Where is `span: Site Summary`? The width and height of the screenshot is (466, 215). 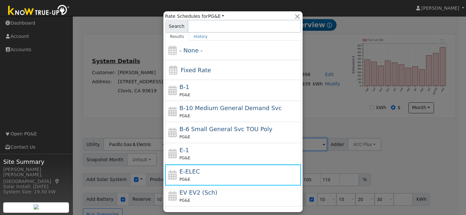 span: Site Summary is located at coordinates (36, 161).